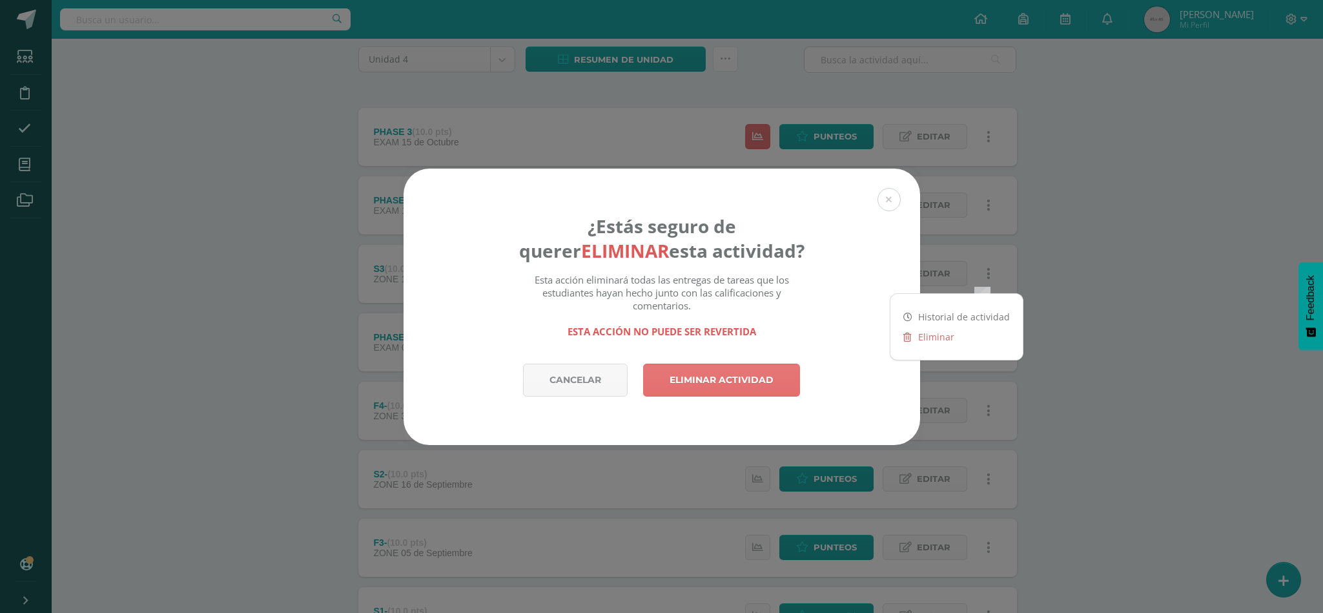 The image size is (1323, 613). Describe the element at coordinates (956, 336) in the screenshot. I see `a: Eliminar` at that location.